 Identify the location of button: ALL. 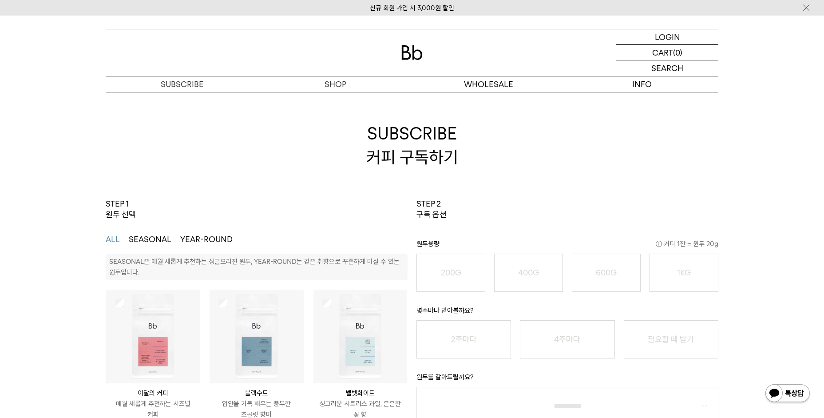
(113, 239).